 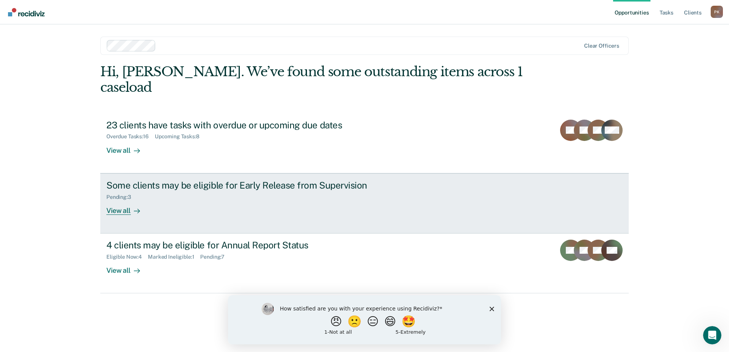 I want to click on div: 5 - Extremely, so click(x=203, y=37).